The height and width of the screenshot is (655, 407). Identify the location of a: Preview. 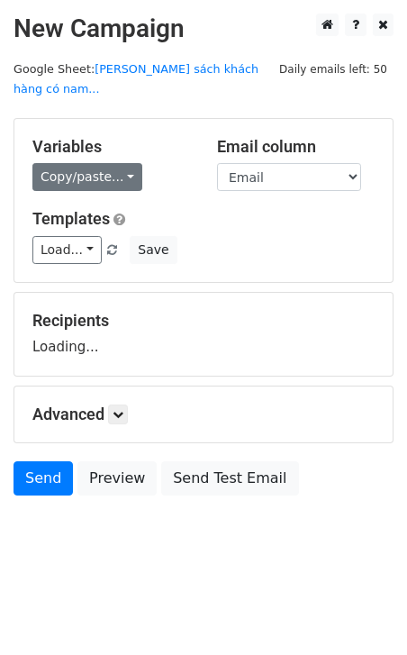
(117, 478).